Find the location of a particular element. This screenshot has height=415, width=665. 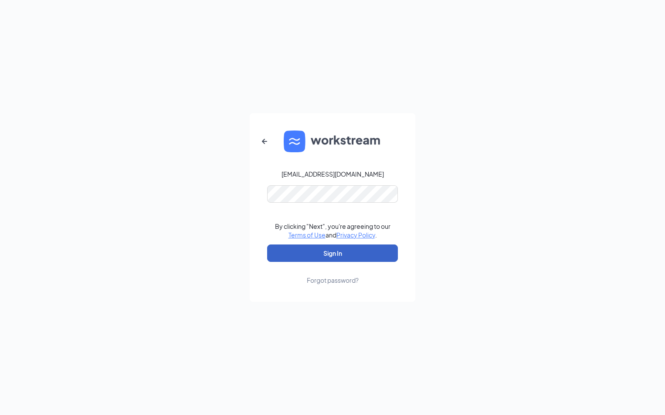

button: Sign In is located at coordinates (332, 253).